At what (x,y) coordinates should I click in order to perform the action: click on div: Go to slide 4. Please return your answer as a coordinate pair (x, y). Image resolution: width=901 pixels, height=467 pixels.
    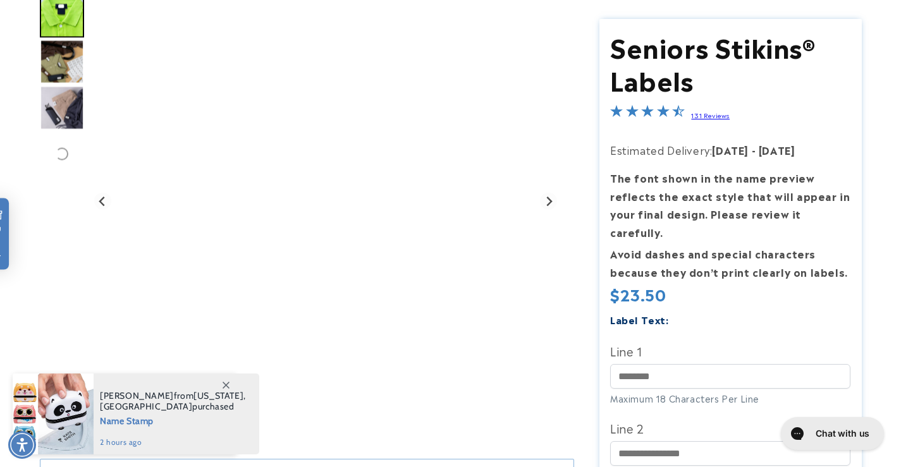
    Looking at the image, I should click on (62, 108).